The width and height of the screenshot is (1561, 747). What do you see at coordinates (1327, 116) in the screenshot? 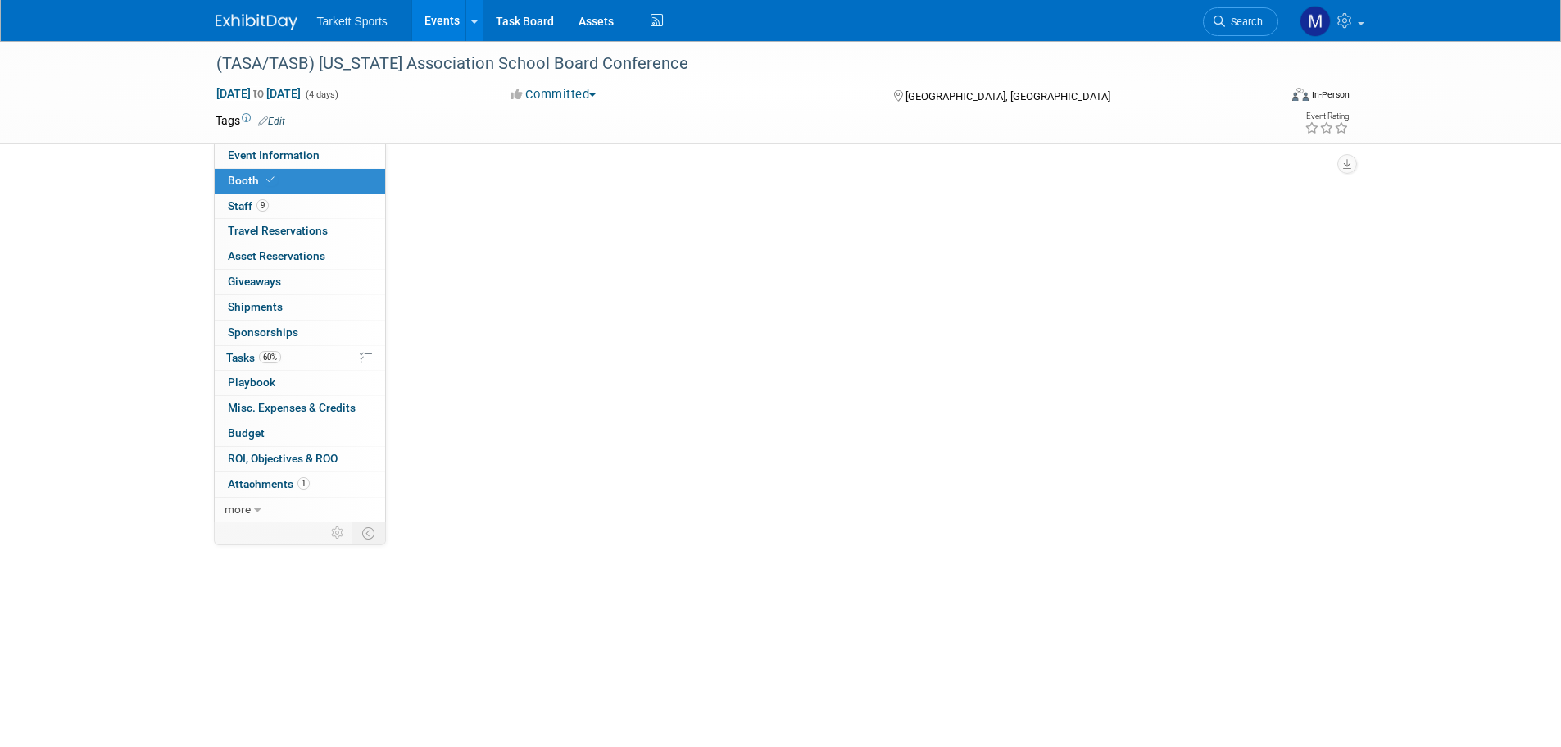
I see `div: Event Rating` at bounding box center [1327, 116].